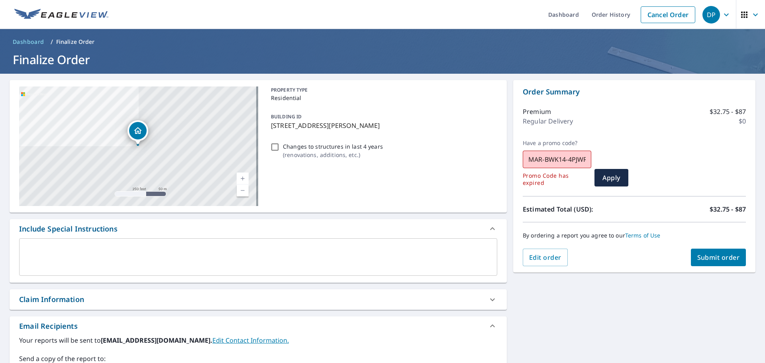  I want to click on span: Submit order, so click(718, 257).